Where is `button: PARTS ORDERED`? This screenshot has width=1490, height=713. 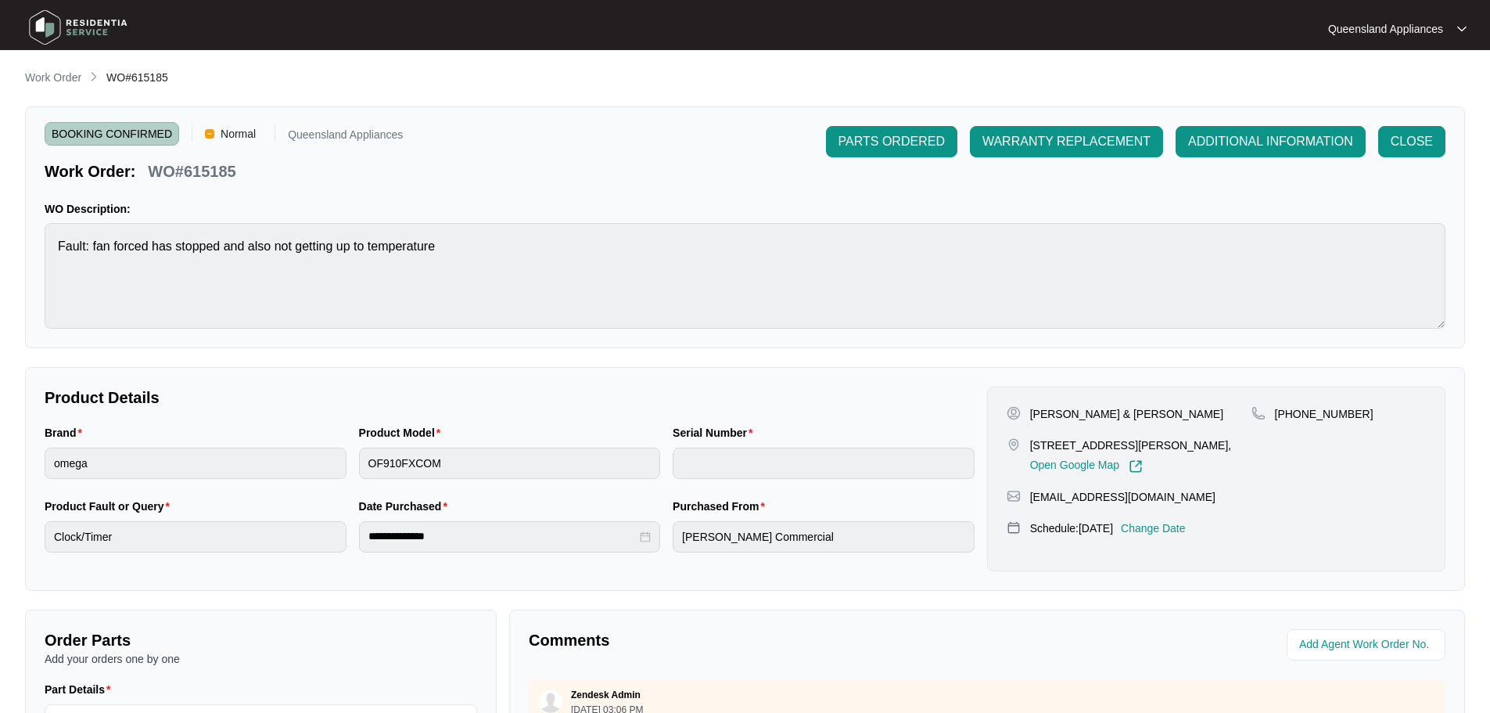
button: PARTS ORDERED is located at coordinates (892, 142).